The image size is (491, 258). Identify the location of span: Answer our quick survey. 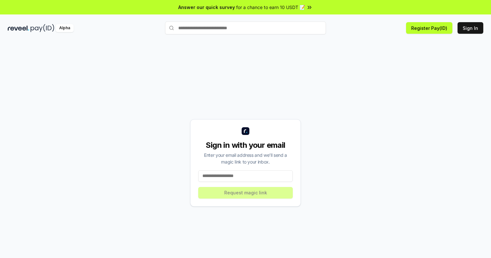
(207, 7).